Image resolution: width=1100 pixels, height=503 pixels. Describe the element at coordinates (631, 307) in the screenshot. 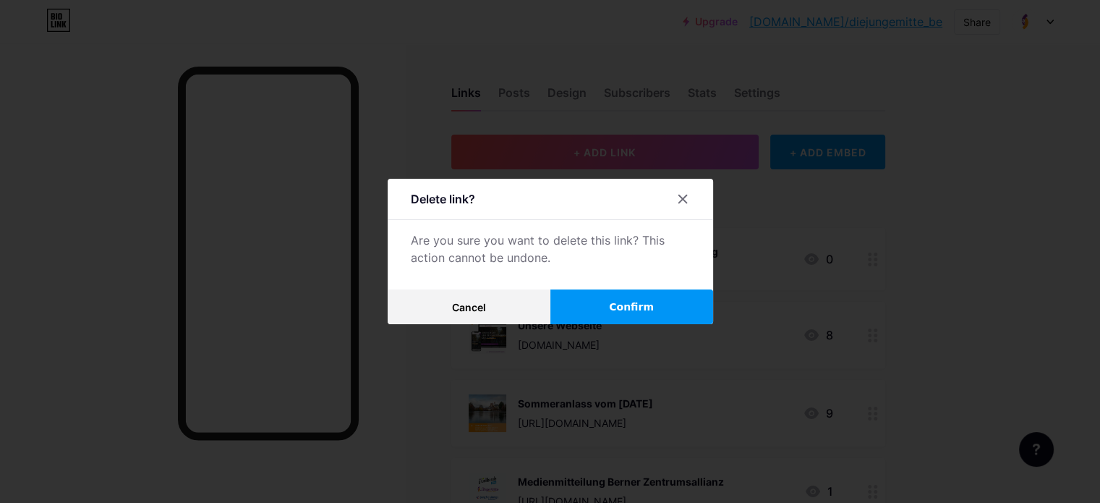

I see `button: Confirm` at that location.